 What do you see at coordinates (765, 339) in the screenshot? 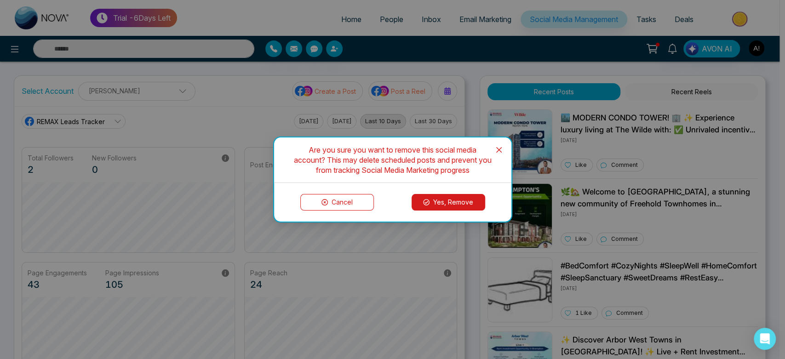
I see `div: Open Intercom Messenger` at bounding box center [765, 339].